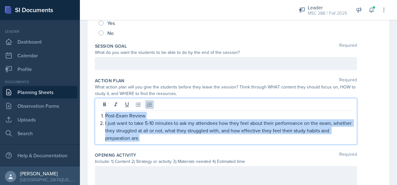 The width and height of the screenshot is (397, 185). What do you see at coordinates (40, 156) in the screenshot?
I see `div: Help & Documentation` at bounding box center [40, 156].